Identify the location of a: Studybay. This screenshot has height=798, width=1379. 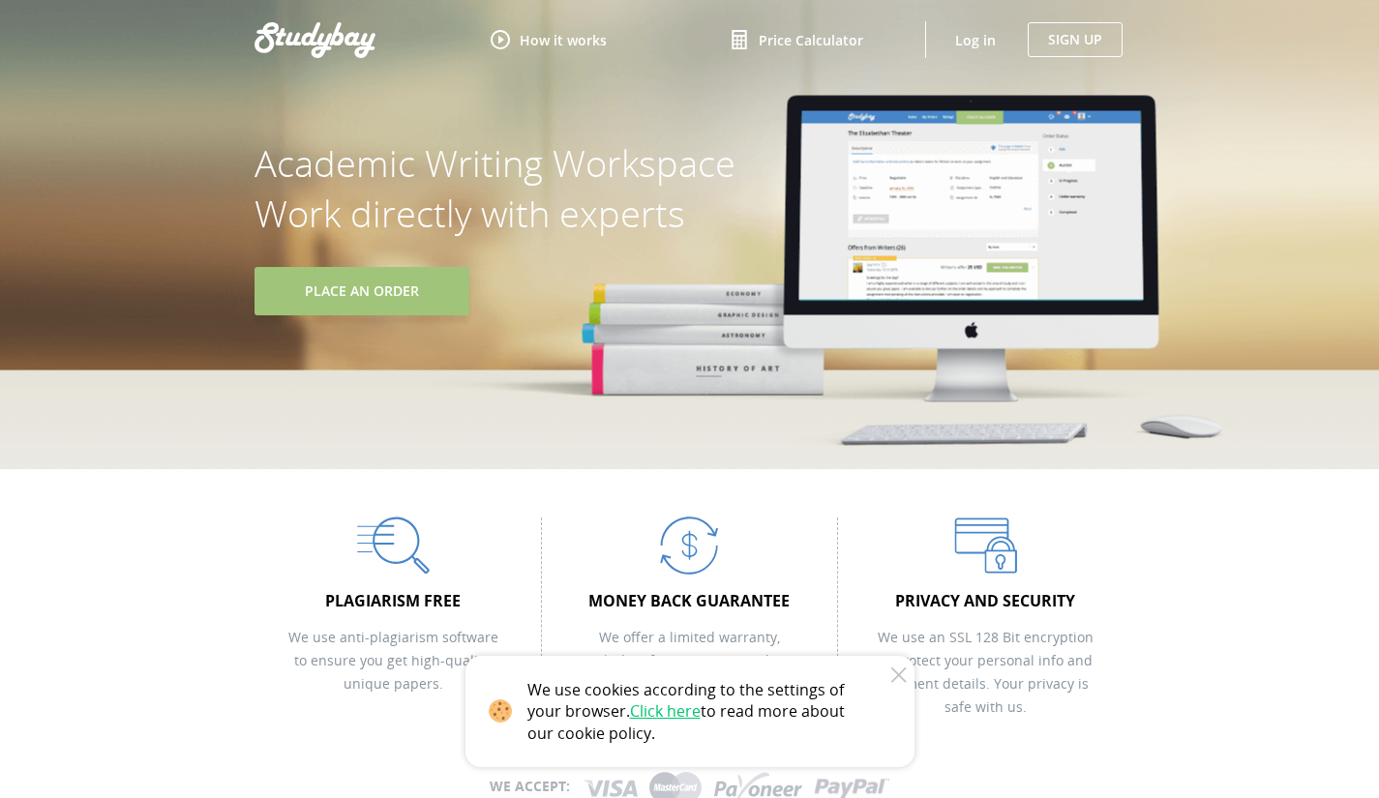
(316, 40).